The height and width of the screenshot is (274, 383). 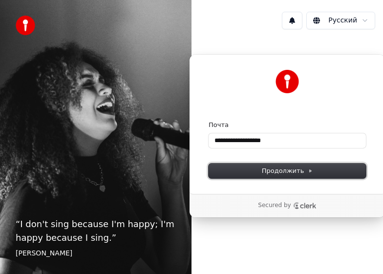 I want to click on img: Youka, so click(x=288, y=82).